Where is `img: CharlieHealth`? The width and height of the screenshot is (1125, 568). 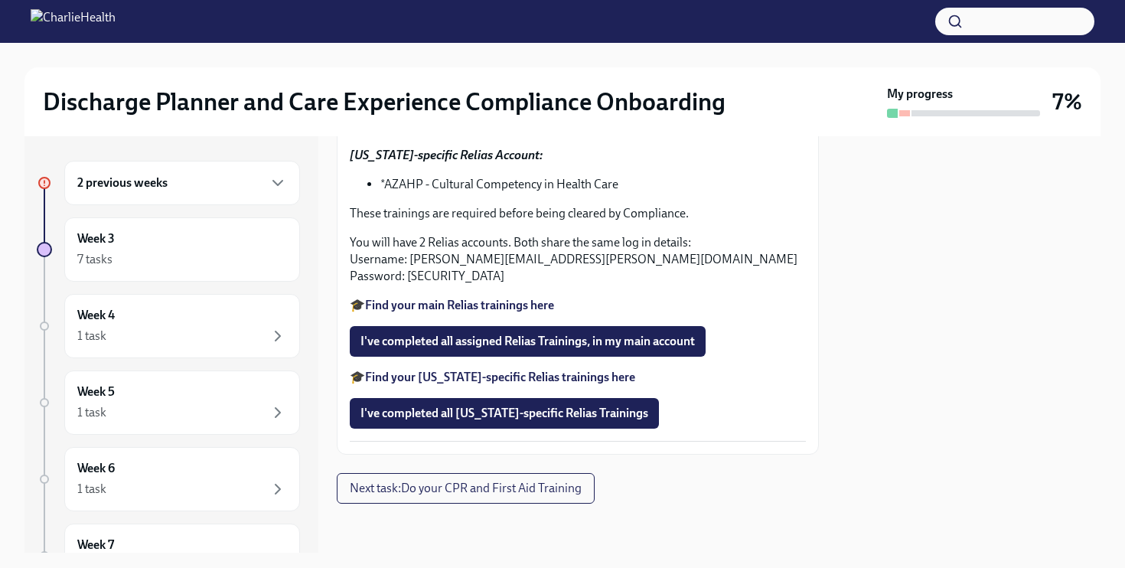
img: CharlieHealth is located at coordinates (73, 21).